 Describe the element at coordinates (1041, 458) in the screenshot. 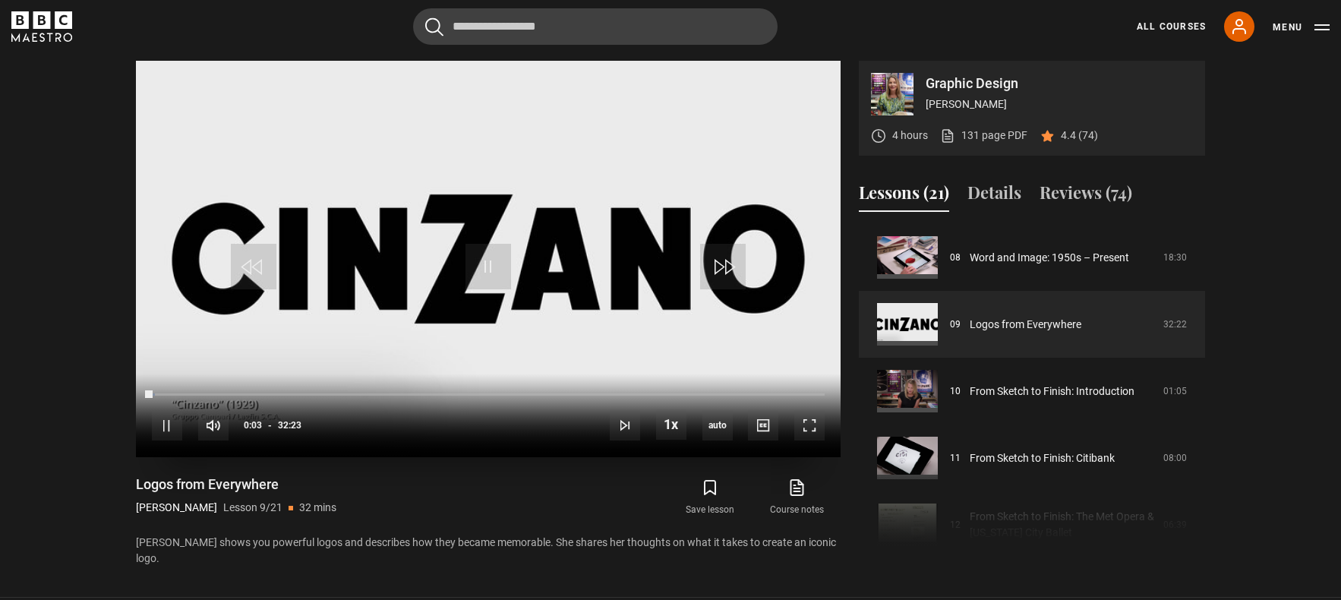

I see `a: From Sketch to Finish: Citibank` at that location.